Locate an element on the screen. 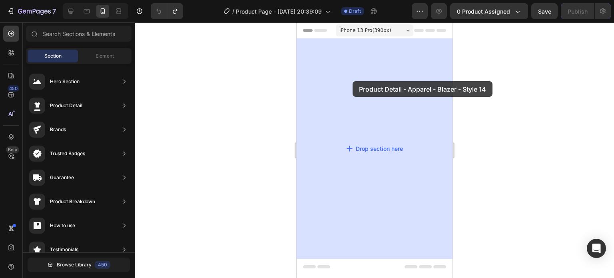 This screenshot has width=614, height=278. button: Save is located at coordinates (544, 11).